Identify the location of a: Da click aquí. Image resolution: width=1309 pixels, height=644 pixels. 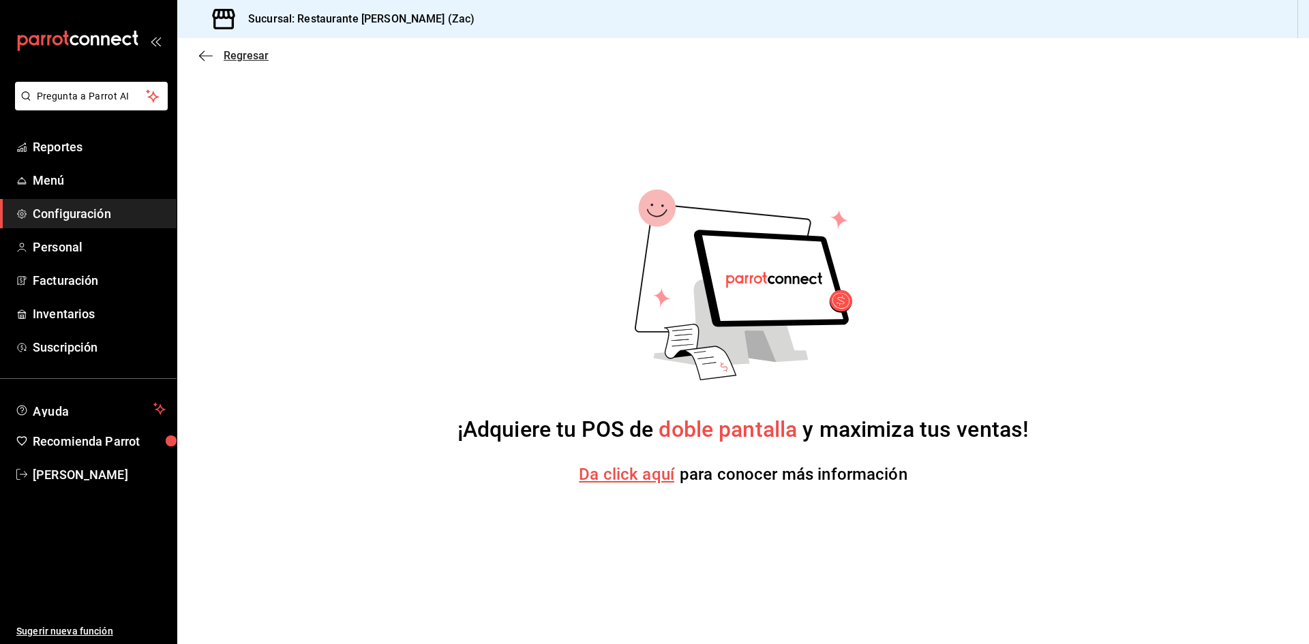
(626, 474).